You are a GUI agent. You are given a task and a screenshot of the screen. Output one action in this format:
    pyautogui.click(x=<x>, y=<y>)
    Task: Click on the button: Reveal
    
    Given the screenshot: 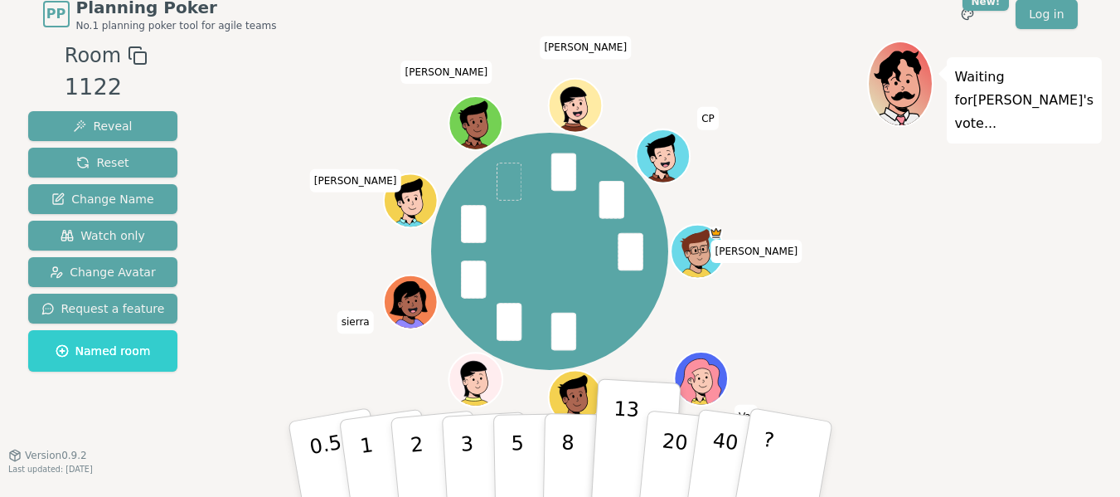 What is the action you would take?
    pyautogui.click(x=103, y=126)
    